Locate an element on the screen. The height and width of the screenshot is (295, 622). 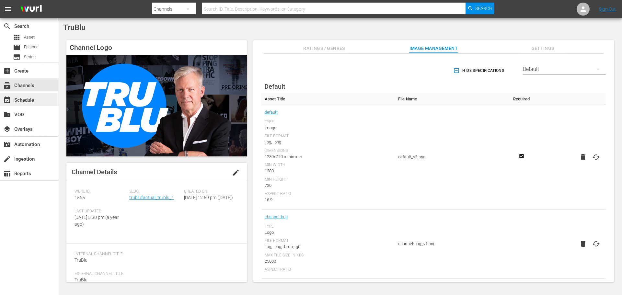
span: Bits Tile is located at coordinates (328, 286).